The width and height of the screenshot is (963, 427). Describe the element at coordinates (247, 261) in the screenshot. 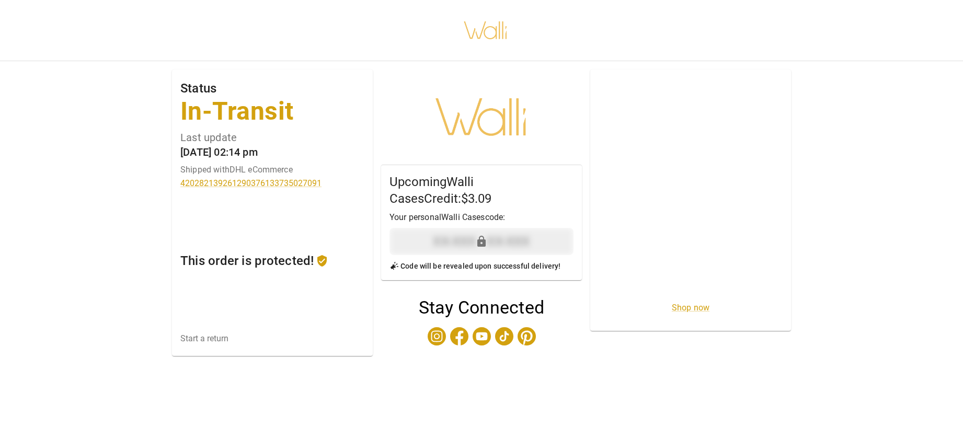

I see `p: This order is protected!` at that location.